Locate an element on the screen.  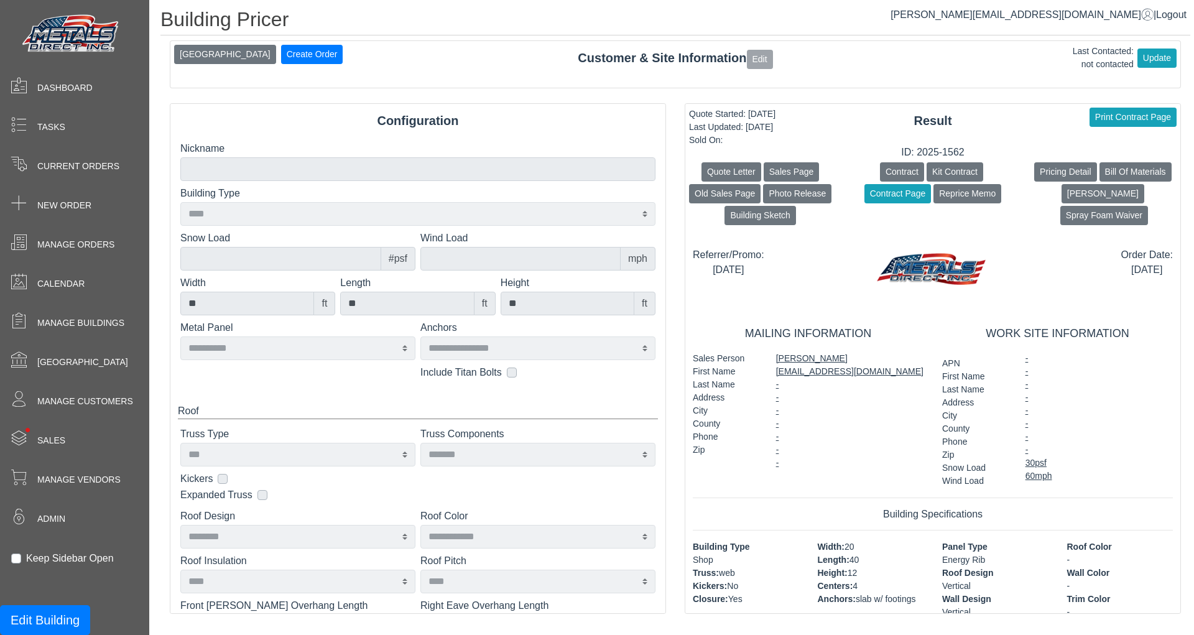
label: Truss Components is located at coordinates (538, 434).